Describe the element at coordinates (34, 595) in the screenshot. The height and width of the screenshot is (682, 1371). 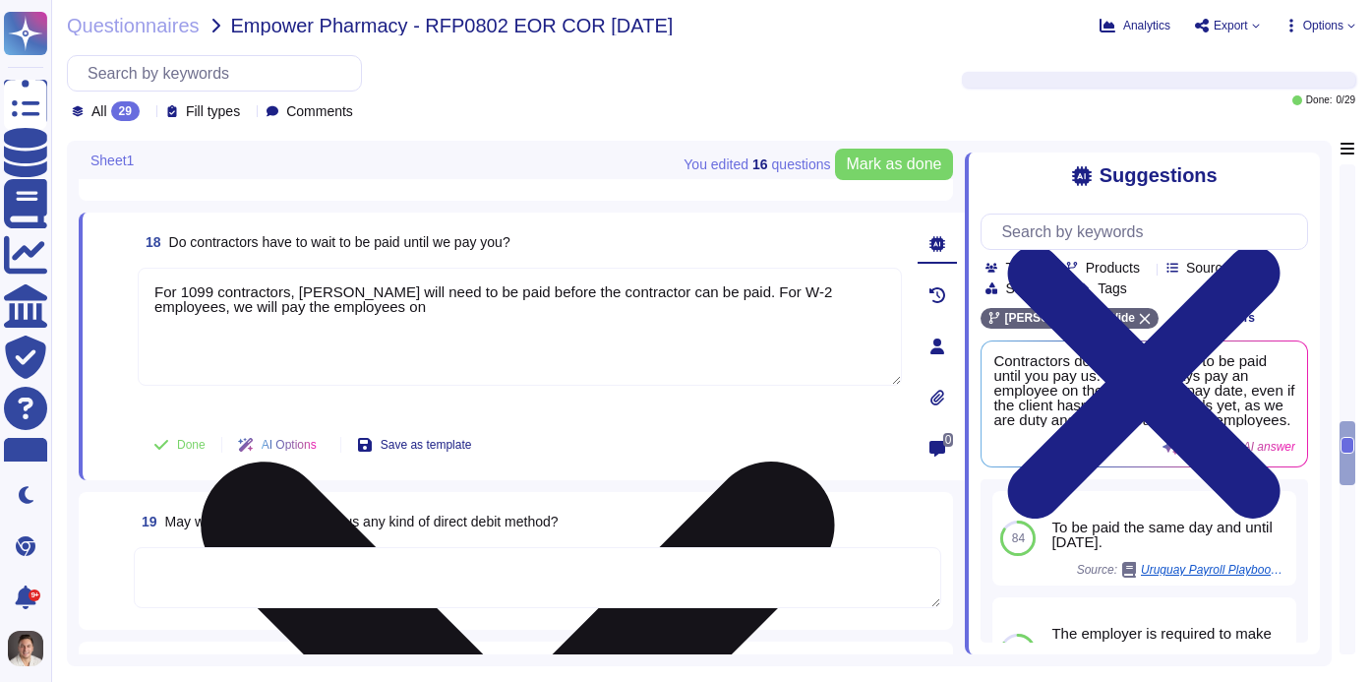
I see `div: 9+` at that location.